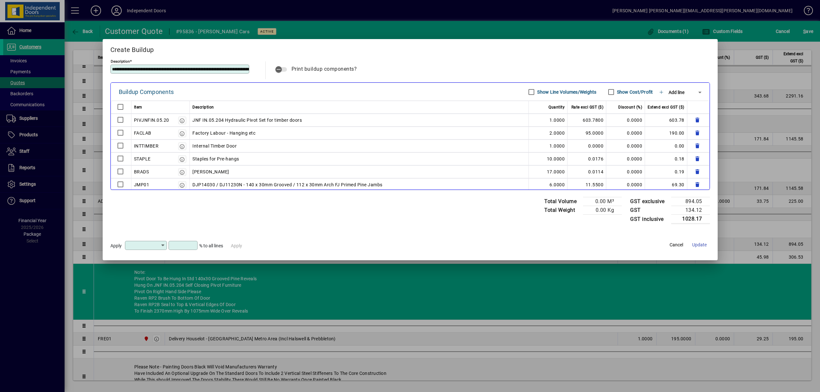 The width and height of the screenshot is (820, 392). Describe the element at coordinates (602, 210) in the screenshot. I see `td: 0.00 Kg` at that location.